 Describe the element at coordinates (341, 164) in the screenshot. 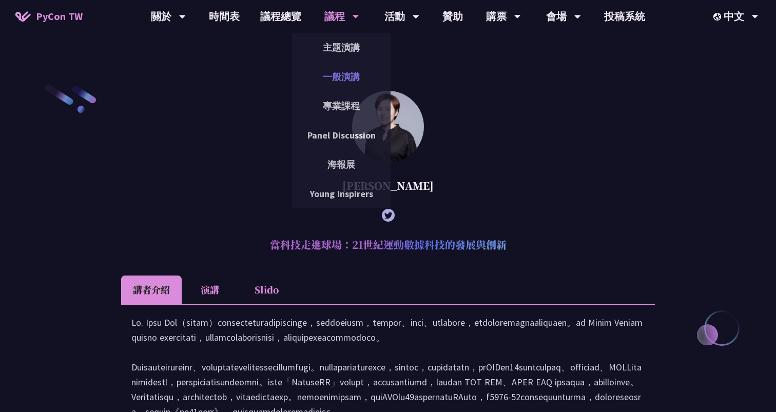

I see `a: 海報展` at that location.